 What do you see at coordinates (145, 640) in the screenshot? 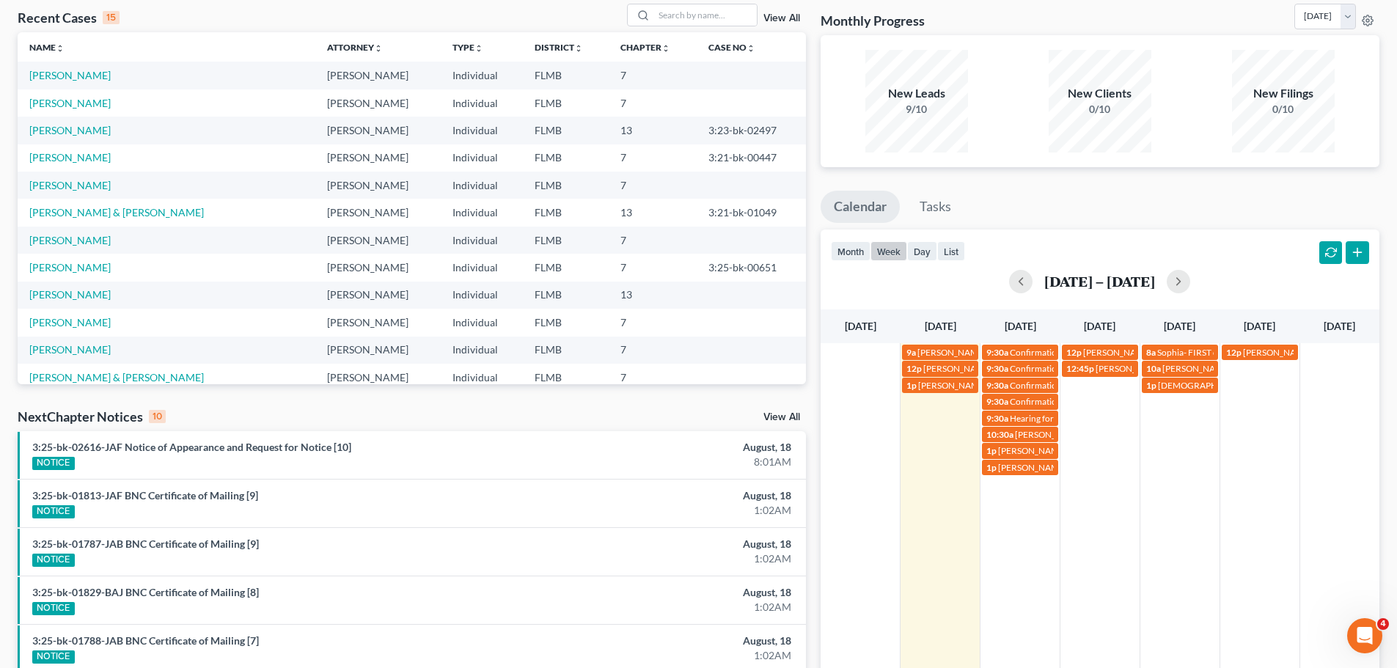
I see `a: 3:25-bk-01788-JAB BNC Certificate of Mailing [7]` at bounding box center [145, 640].